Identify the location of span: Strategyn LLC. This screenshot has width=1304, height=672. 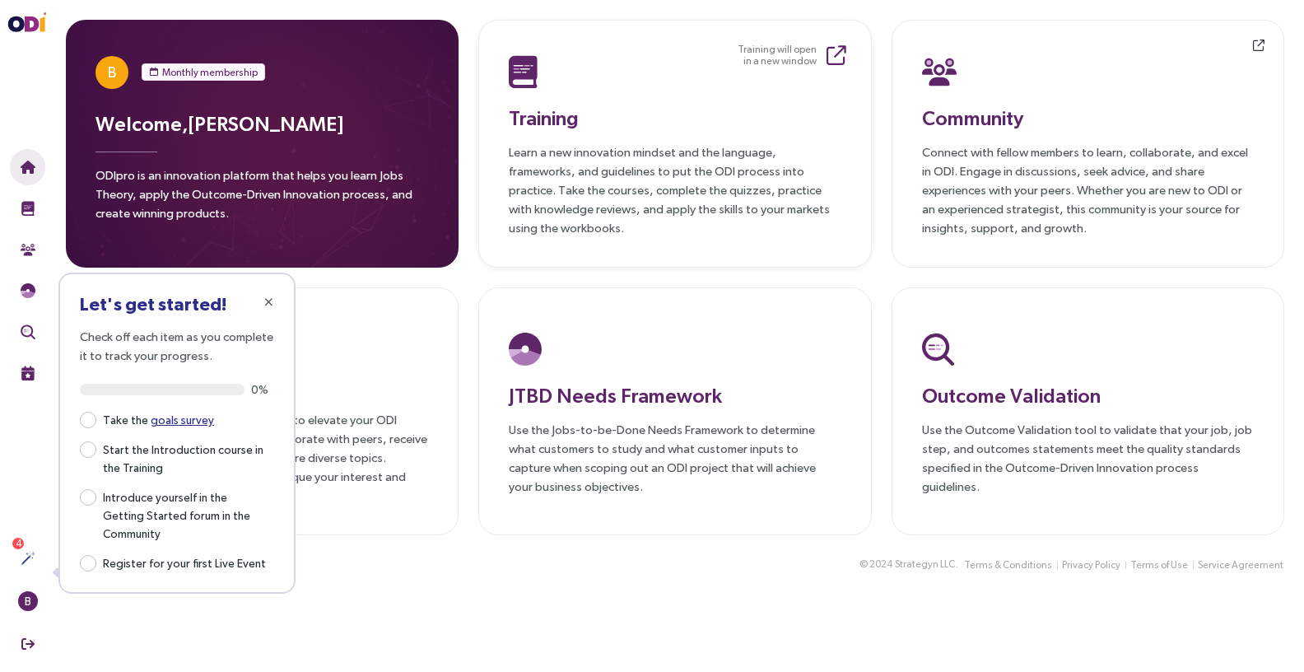
(925, 564).